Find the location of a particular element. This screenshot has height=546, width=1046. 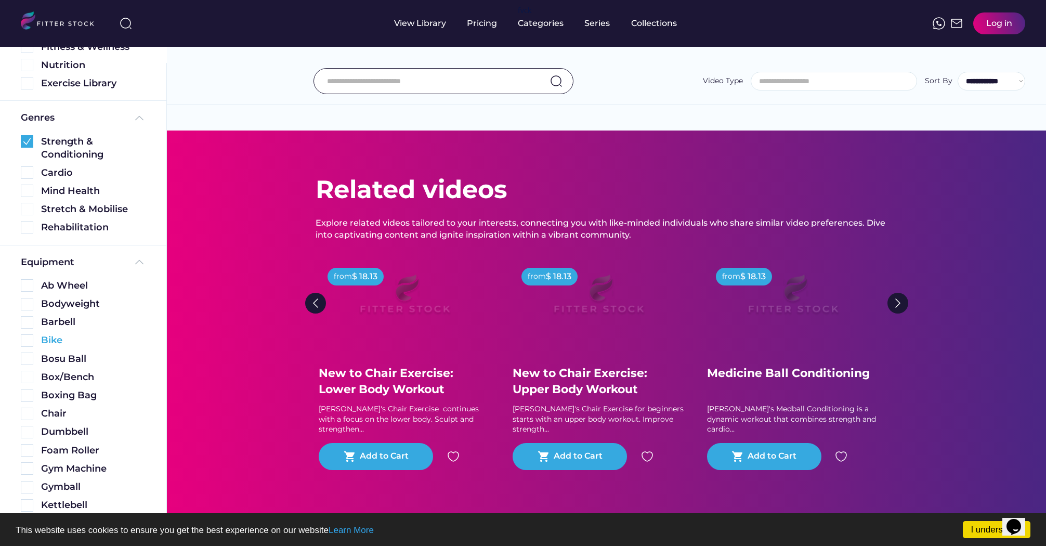

div: New to Chair Exercise: Lower Body Workout is located at coordinates (404, 381).